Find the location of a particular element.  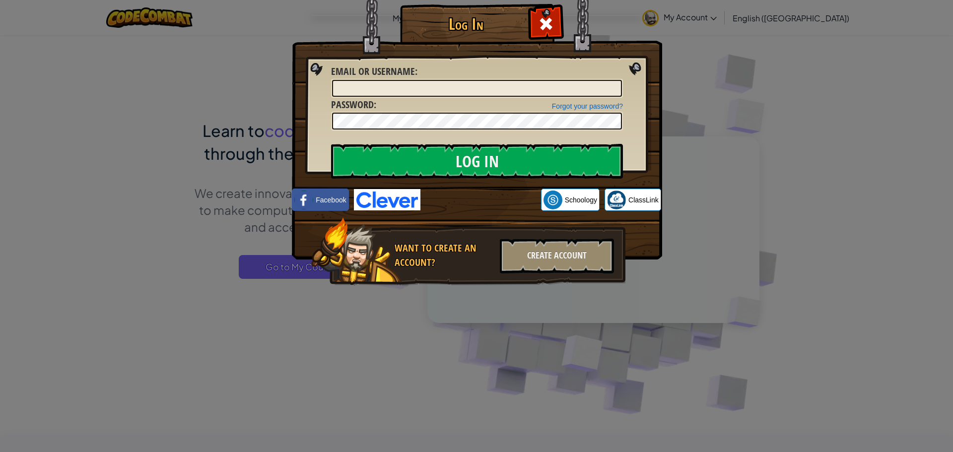

span: Password is located at coordinates (352, 104).